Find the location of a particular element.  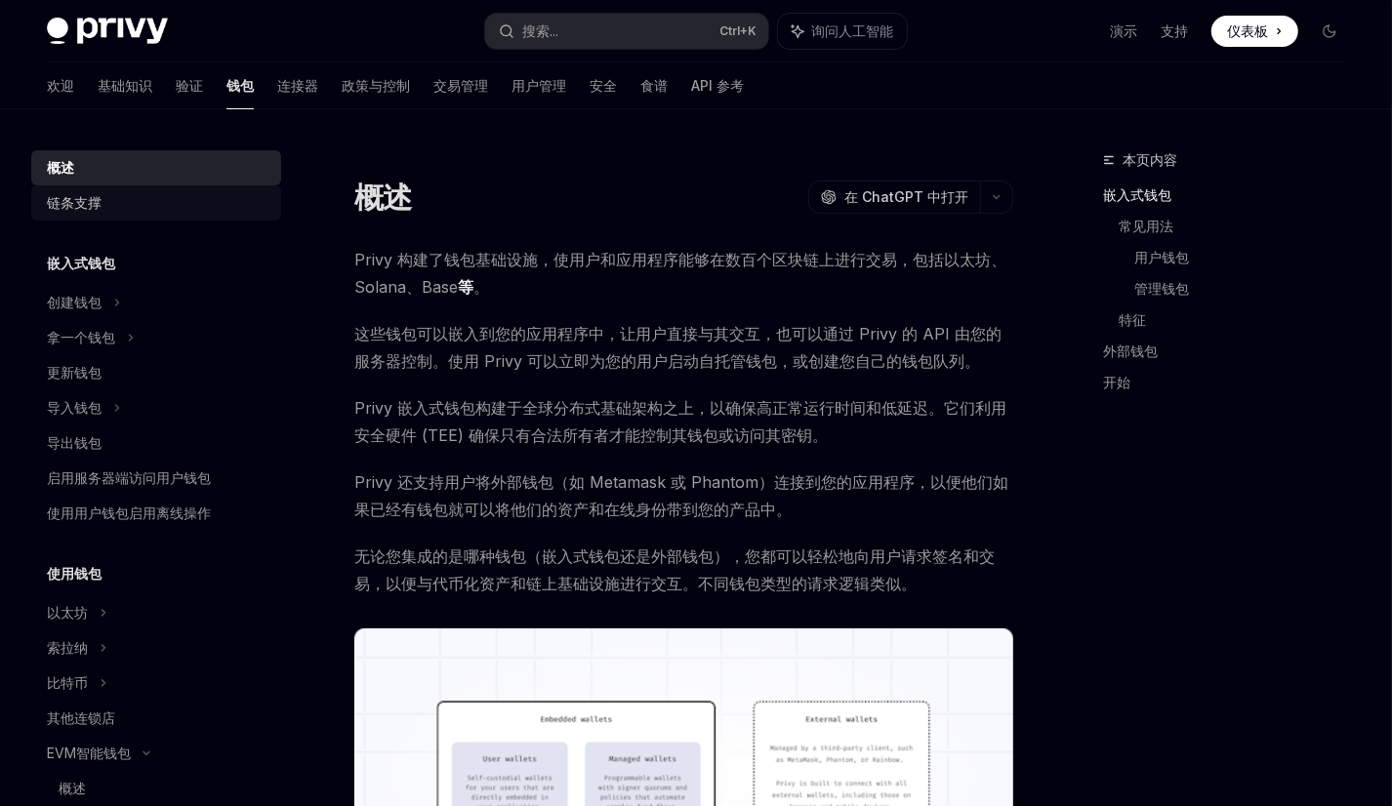

a: 食谱 is located at coordinates (654, 86).